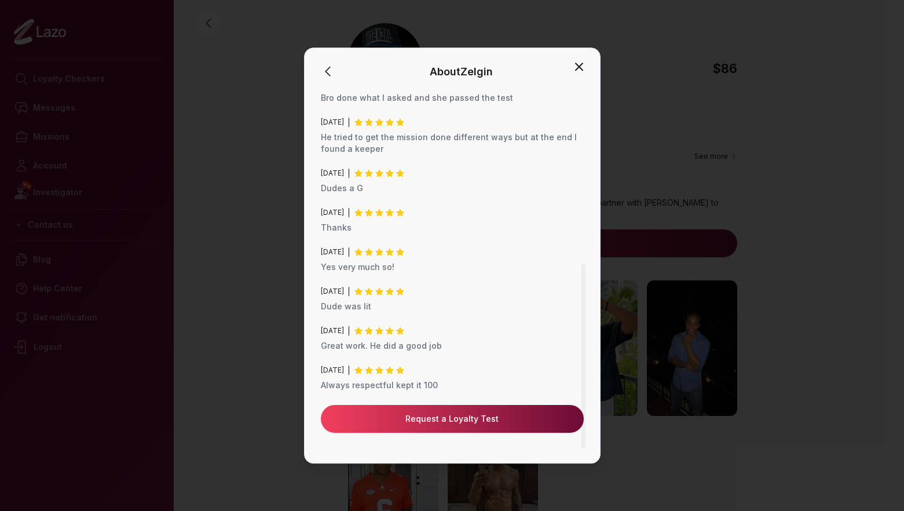 The height and width of the screenshot is (511, 904). What do you see at coordinates (453, 267) in the screenshot?
I see `p: Yes very much so!` at bounding box center [453, 267].